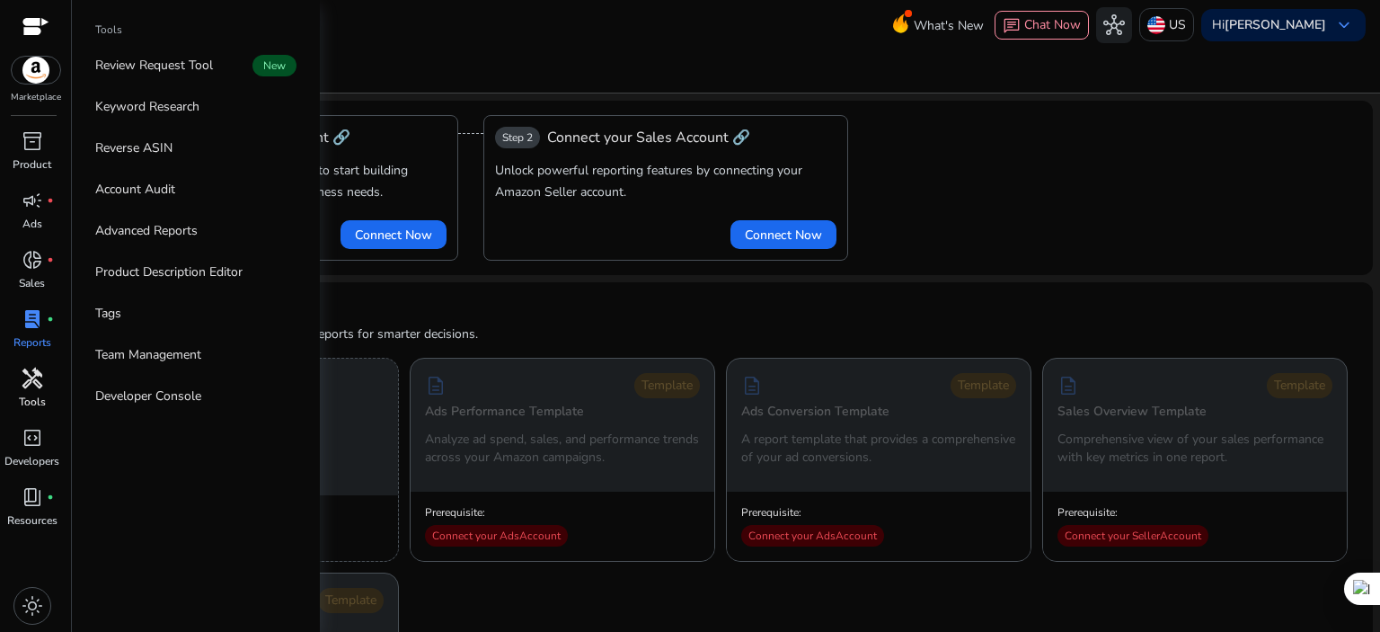 The image size is (1380, 632). I want to click on p: Product, so click(31, 164).